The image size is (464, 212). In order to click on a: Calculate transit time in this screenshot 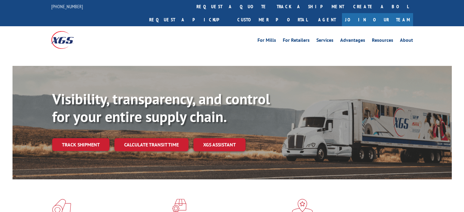, I will do `click(151, 144)`.